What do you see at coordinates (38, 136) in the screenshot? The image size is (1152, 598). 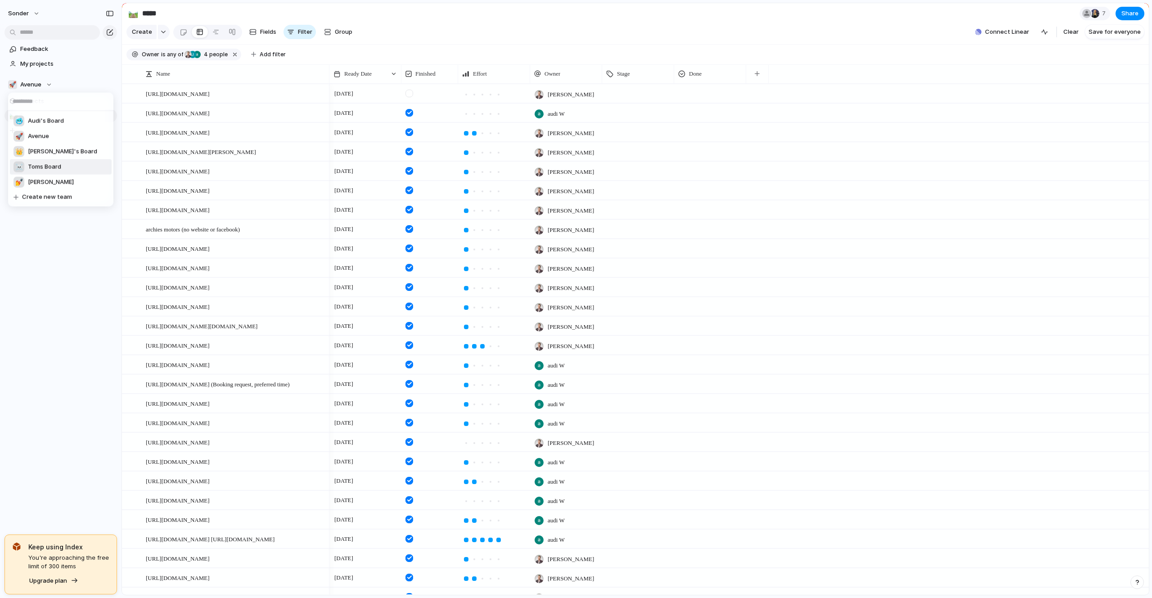 I see `span: Avenue` at bounding box center [38, 136].